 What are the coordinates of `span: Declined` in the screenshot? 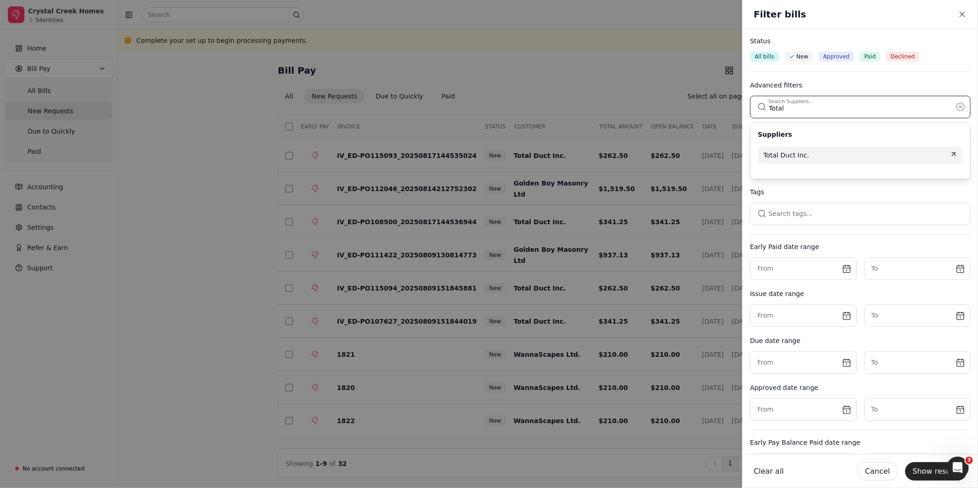 It's located at (902, 57).